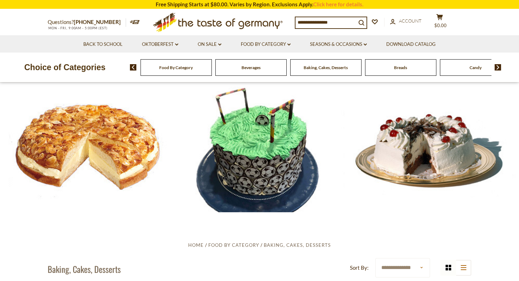 The width and height of the screenshot is (519, 281). What do you see at coordinates (196, 245) in the screenshot?
I see `span: Home` at bounding box center [196, 245].